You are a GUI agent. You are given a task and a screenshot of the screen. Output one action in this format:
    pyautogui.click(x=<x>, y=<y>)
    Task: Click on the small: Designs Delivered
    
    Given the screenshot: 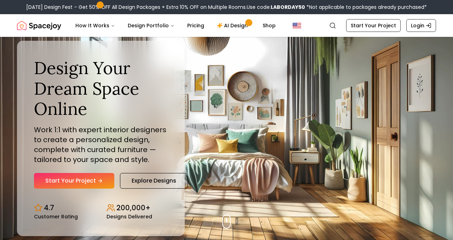 What is the action you would take?
    pyautogui.click(x=129, y=216)
    